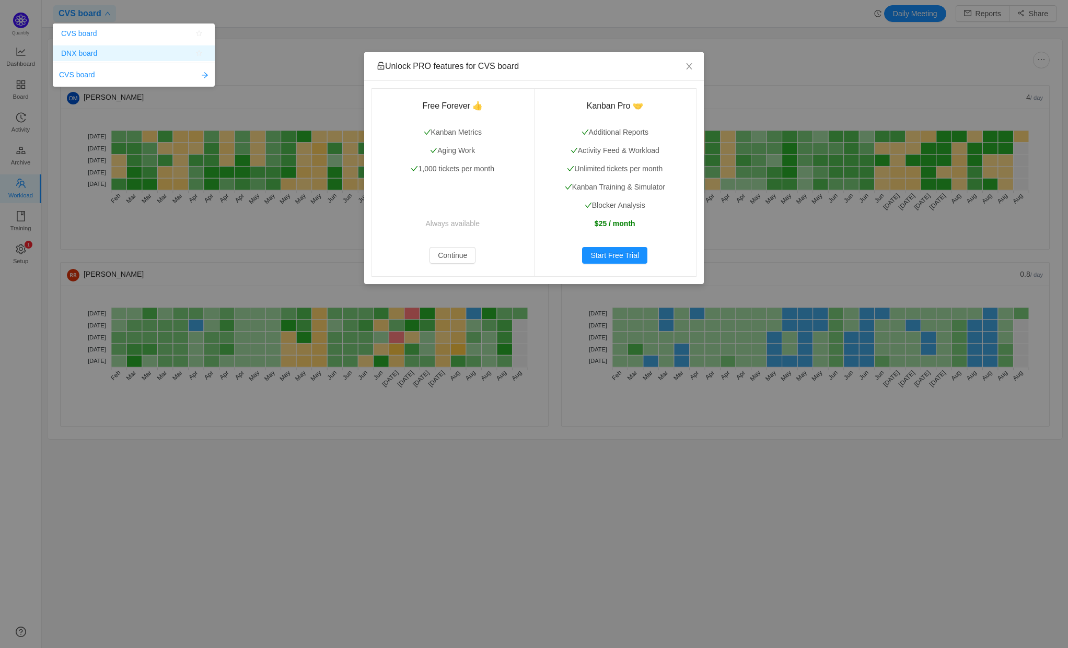  I want to click on p: Kanban Metrics, so click(453, 132).